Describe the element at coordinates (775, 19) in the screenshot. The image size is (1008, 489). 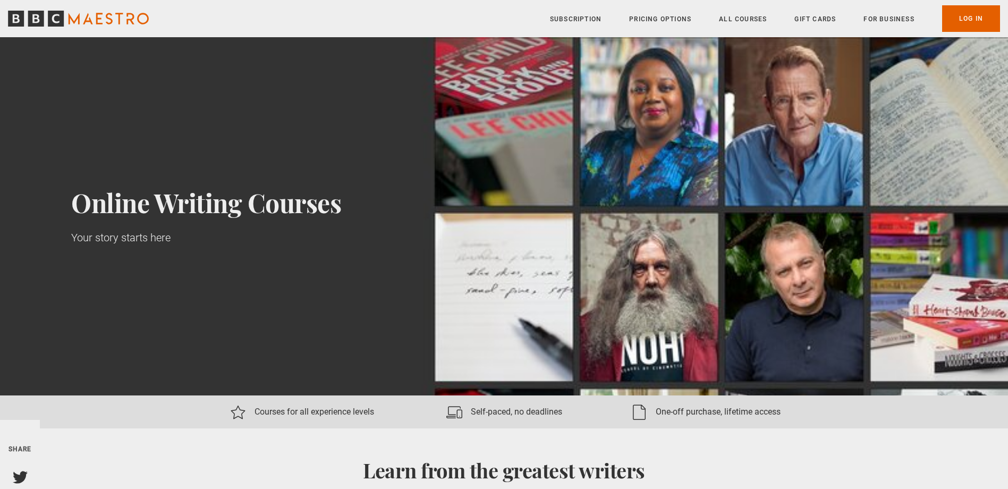
I see `nav: Primary` at that location.